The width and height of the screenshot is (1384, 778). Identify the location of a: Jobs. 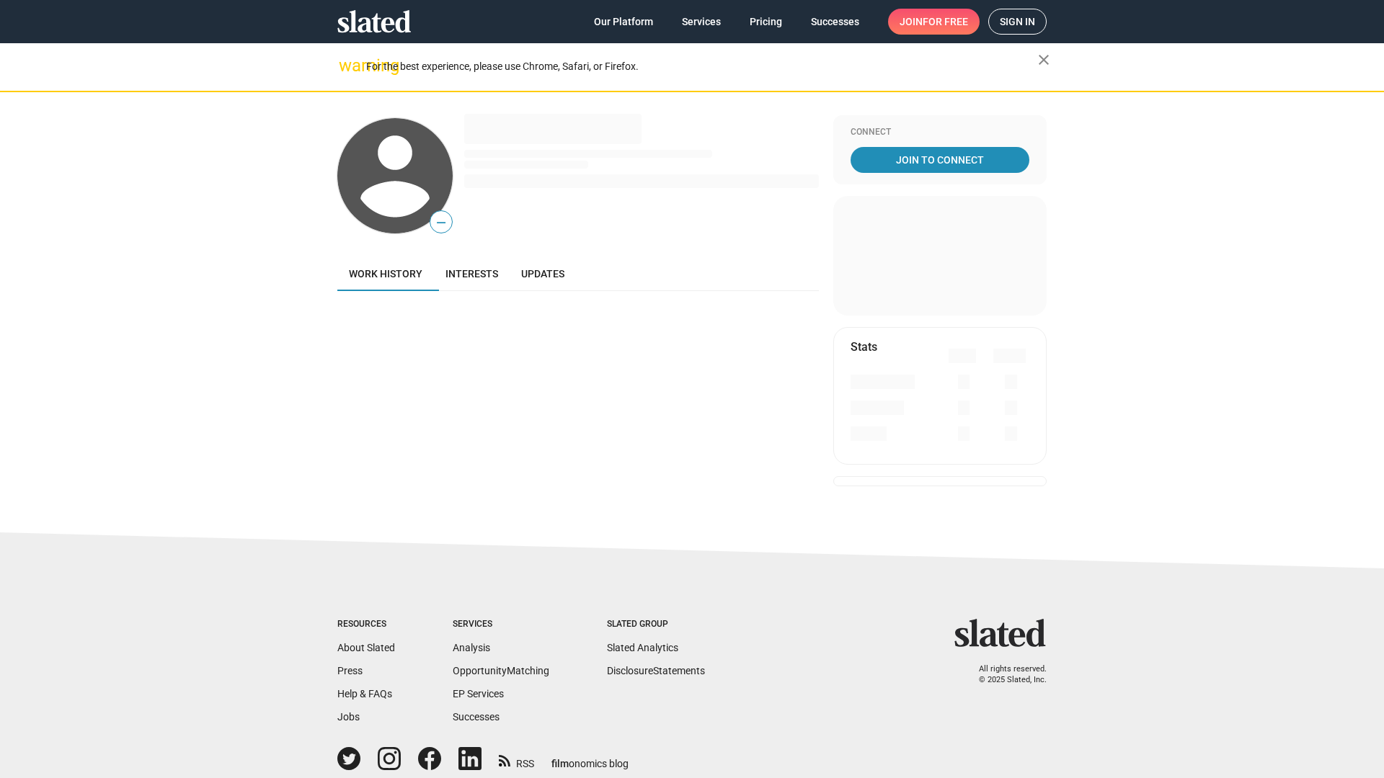
(348, 717).